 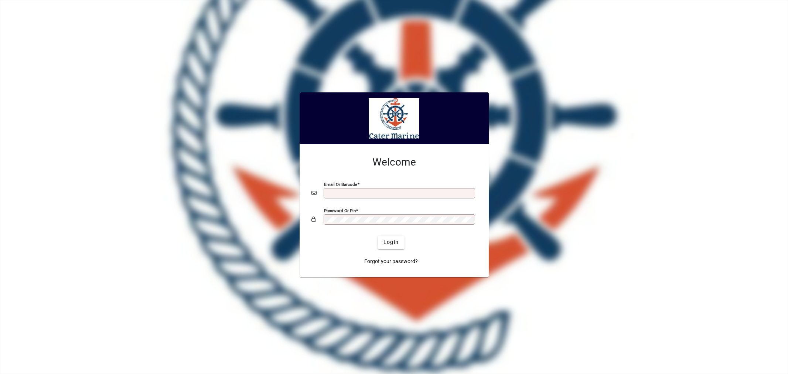 What do you see at coordinates (391, 242) in the screenshot?
I see `button: Login` at bounding box center [391, 242].